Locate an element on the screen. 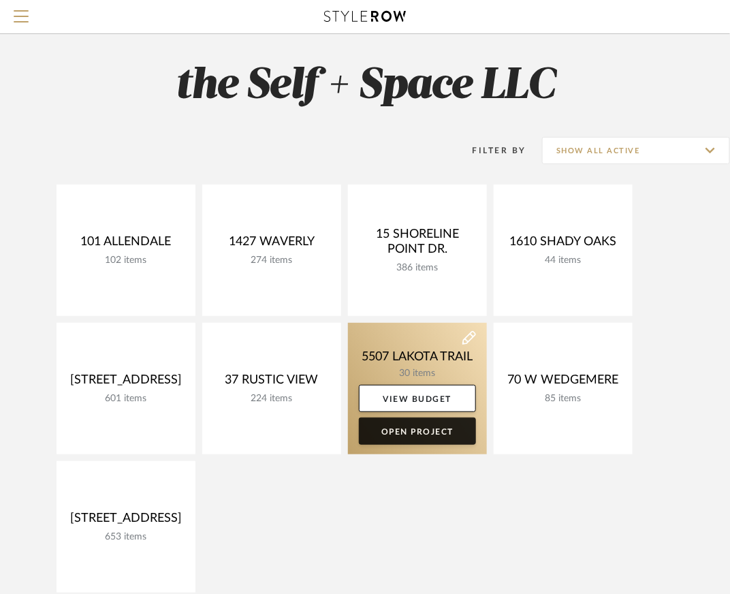 The height and width of the screenshot is (594, 730). div: 274 items is located at coordinates (272, 260).